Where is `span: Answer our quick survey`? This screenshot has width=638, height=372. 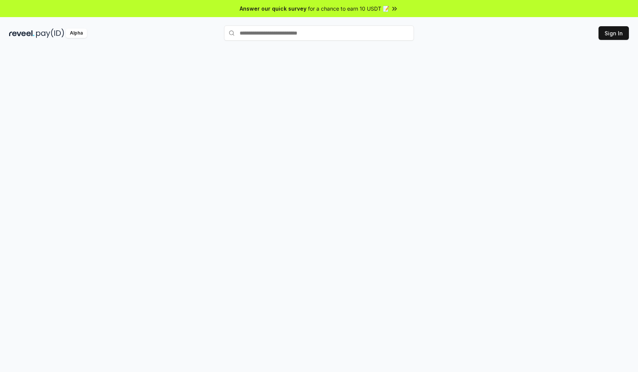
span: Answer our quick survey is located at coordinates (273, 8).